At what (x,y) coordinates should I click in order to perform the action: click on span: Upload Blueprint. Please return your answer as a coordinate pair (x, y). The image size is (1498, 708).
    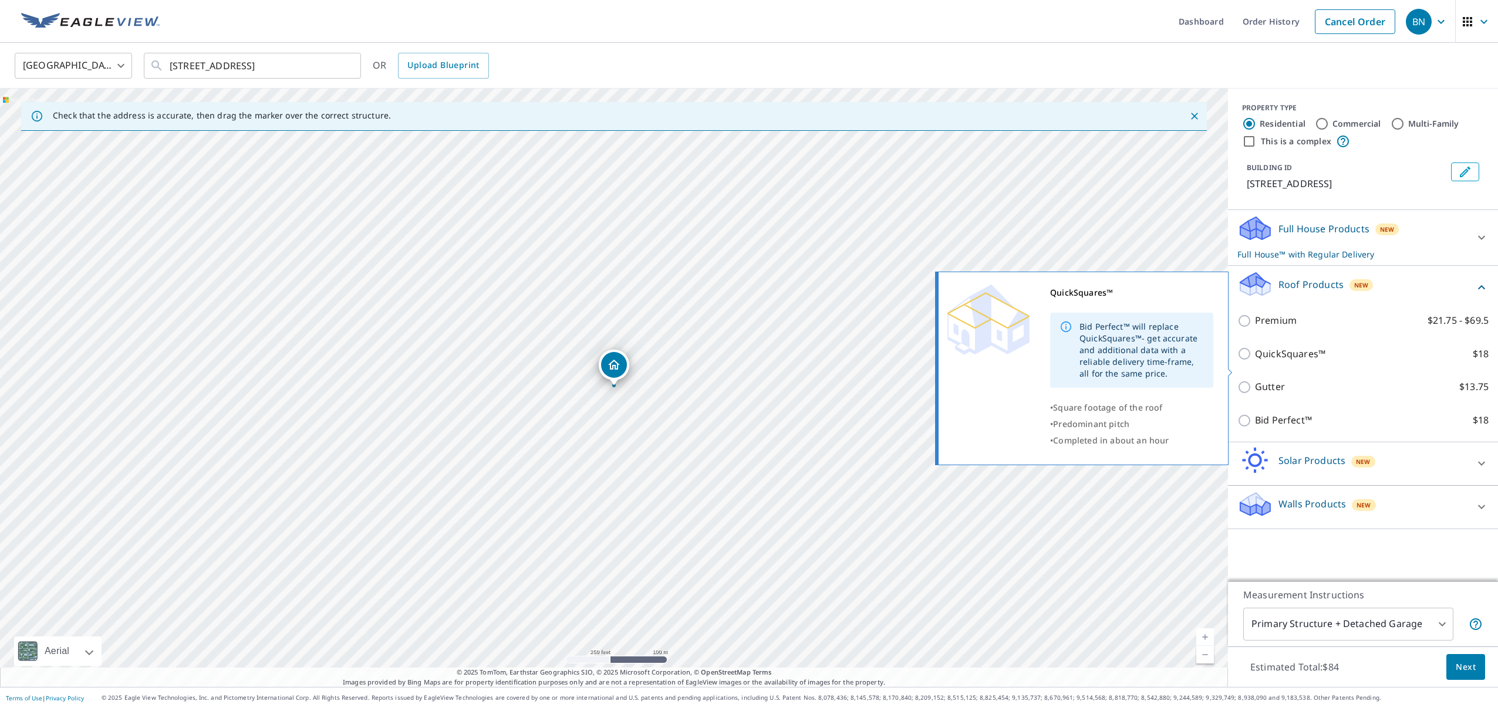
    Looking at the image, I should click on (443, 65).